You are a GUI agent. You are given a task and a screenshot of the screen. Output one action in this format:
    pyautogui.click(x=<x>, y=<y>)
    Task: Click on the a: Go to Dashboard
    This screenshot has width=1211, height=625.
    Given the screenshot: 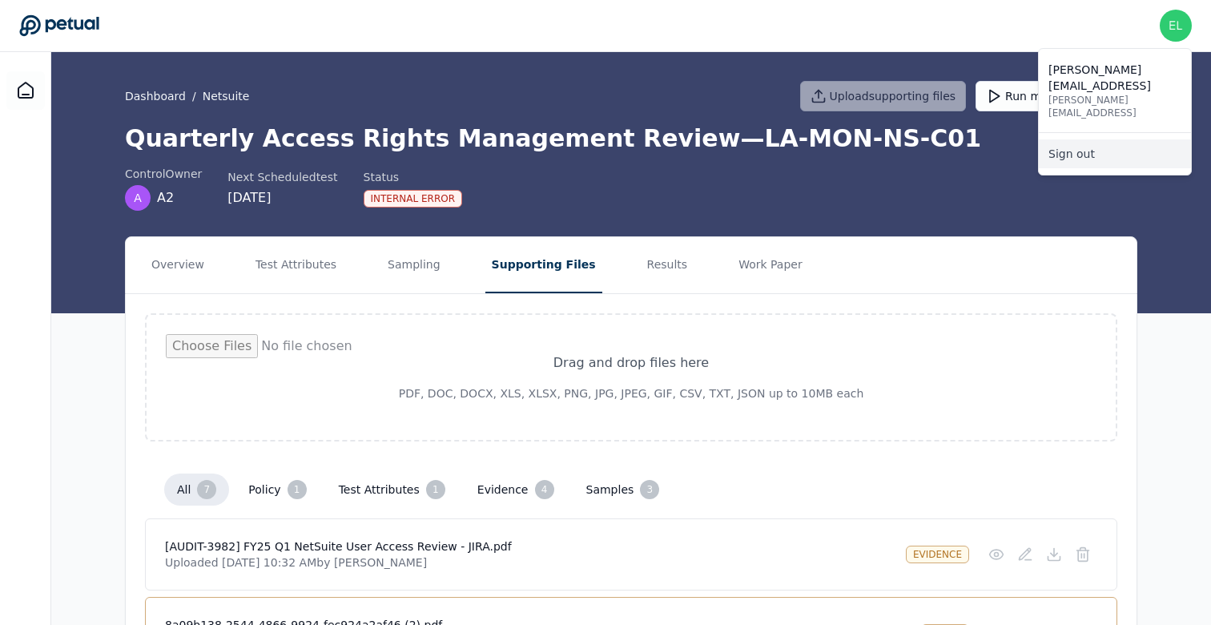 What is the action you would take?
    pyautogui.click(x=59, y=26)
    